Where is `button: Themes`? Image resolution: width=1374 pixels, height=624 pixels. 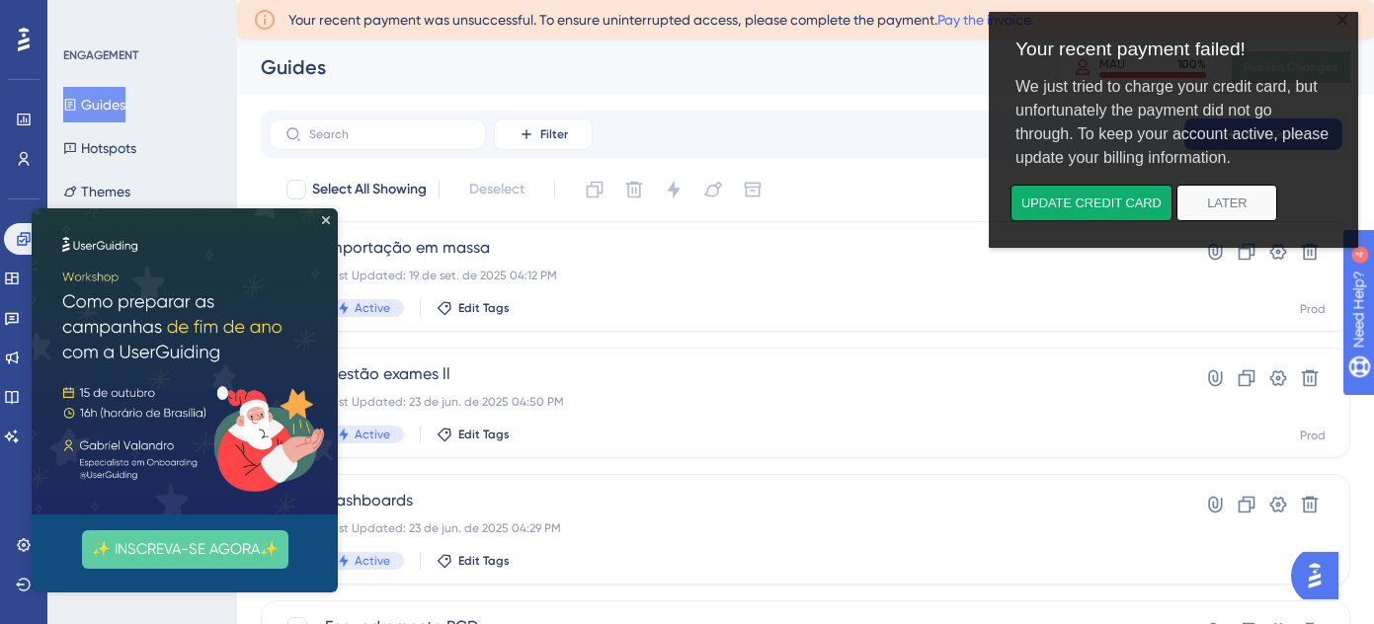
button: Themes is located at coordinates (97, 192).